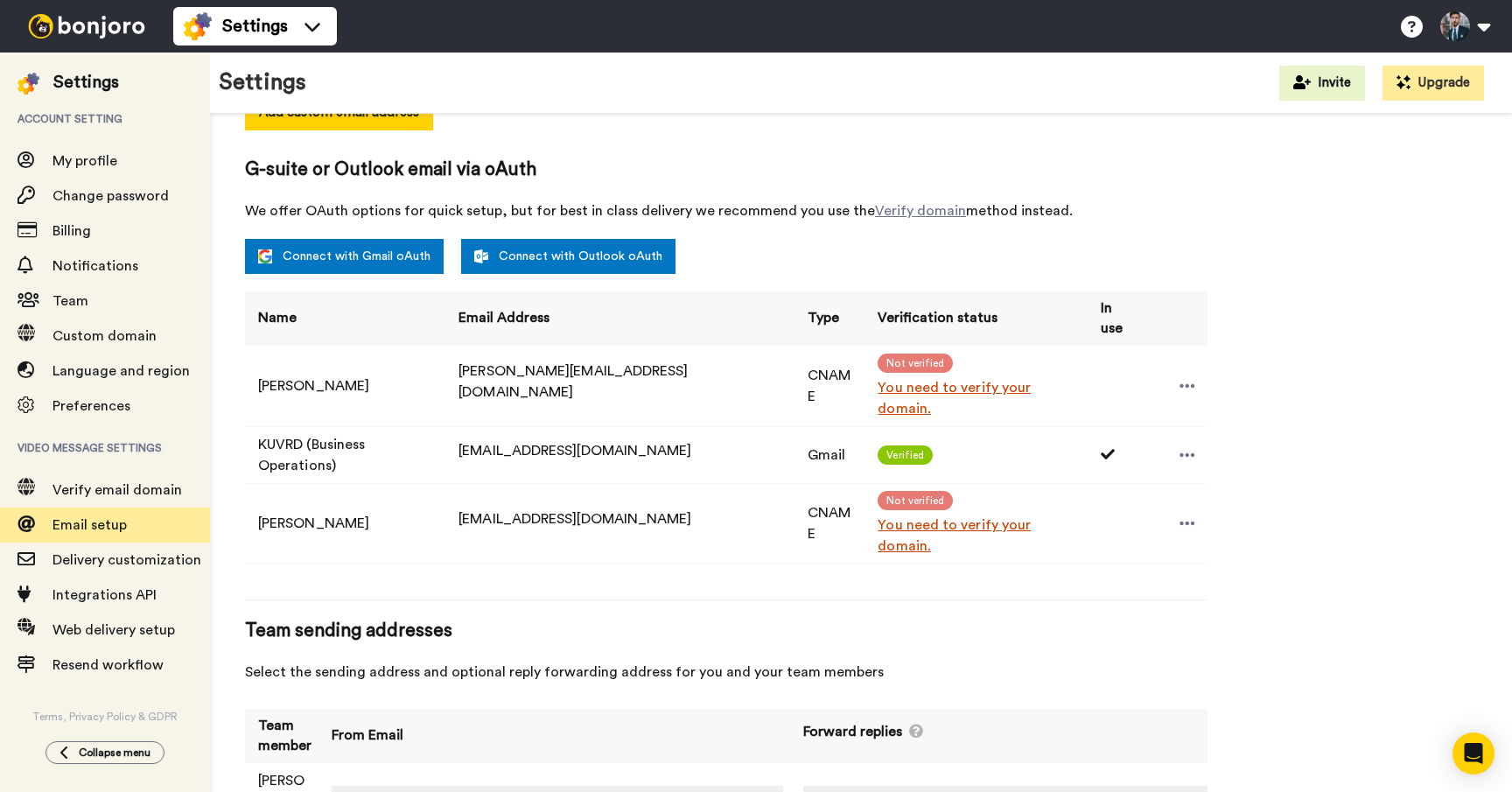 The height and width of the screenshot is (792, 1512). I want to click on span: Preferences, so click(91, 406).